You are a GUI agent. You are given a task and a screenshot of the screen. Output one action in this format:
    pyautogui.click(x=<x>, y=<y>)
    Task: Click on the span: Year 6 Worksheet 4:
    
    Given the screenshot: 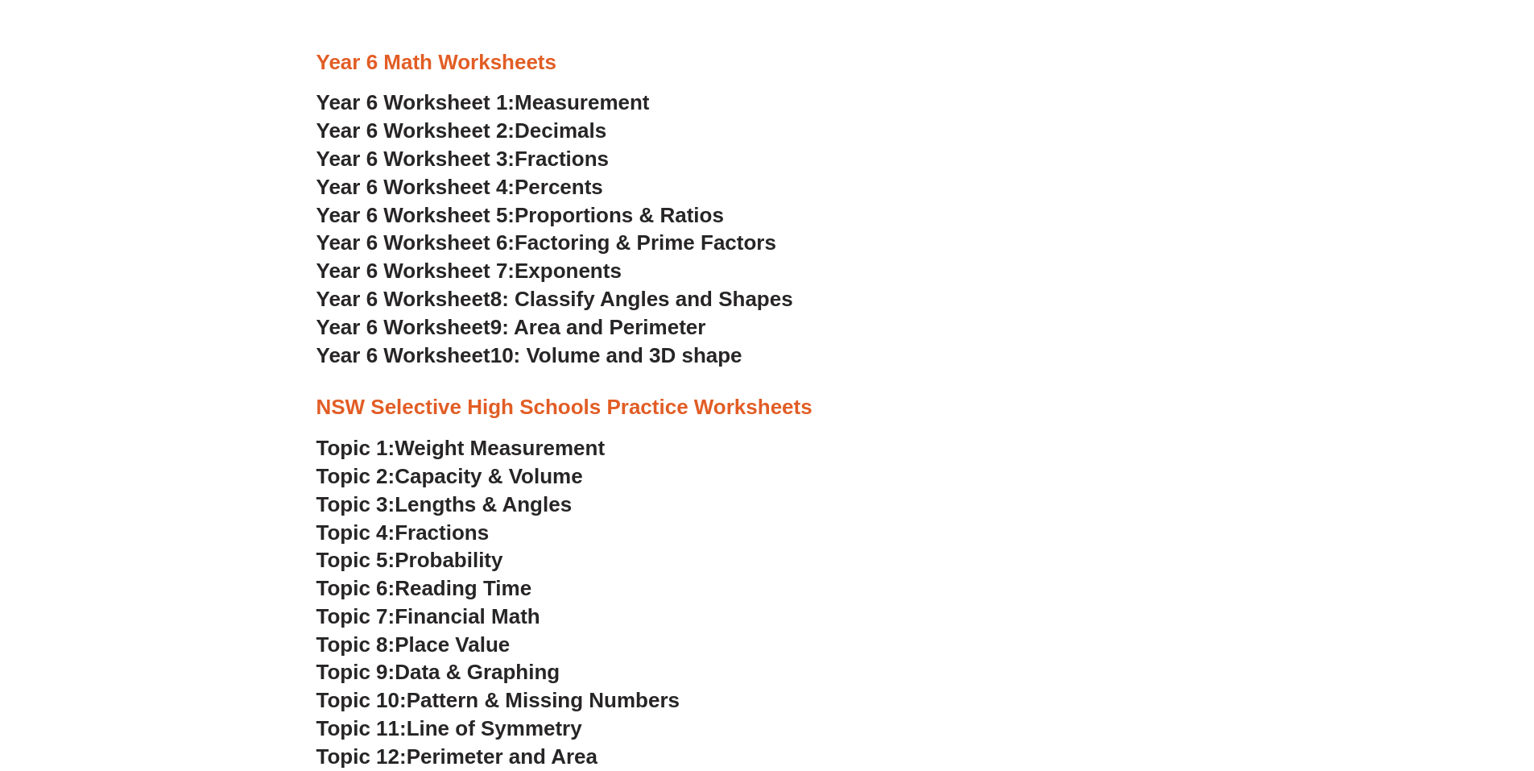 What is the action you would take?
    pyautogui.click(x=416, y=187)
    